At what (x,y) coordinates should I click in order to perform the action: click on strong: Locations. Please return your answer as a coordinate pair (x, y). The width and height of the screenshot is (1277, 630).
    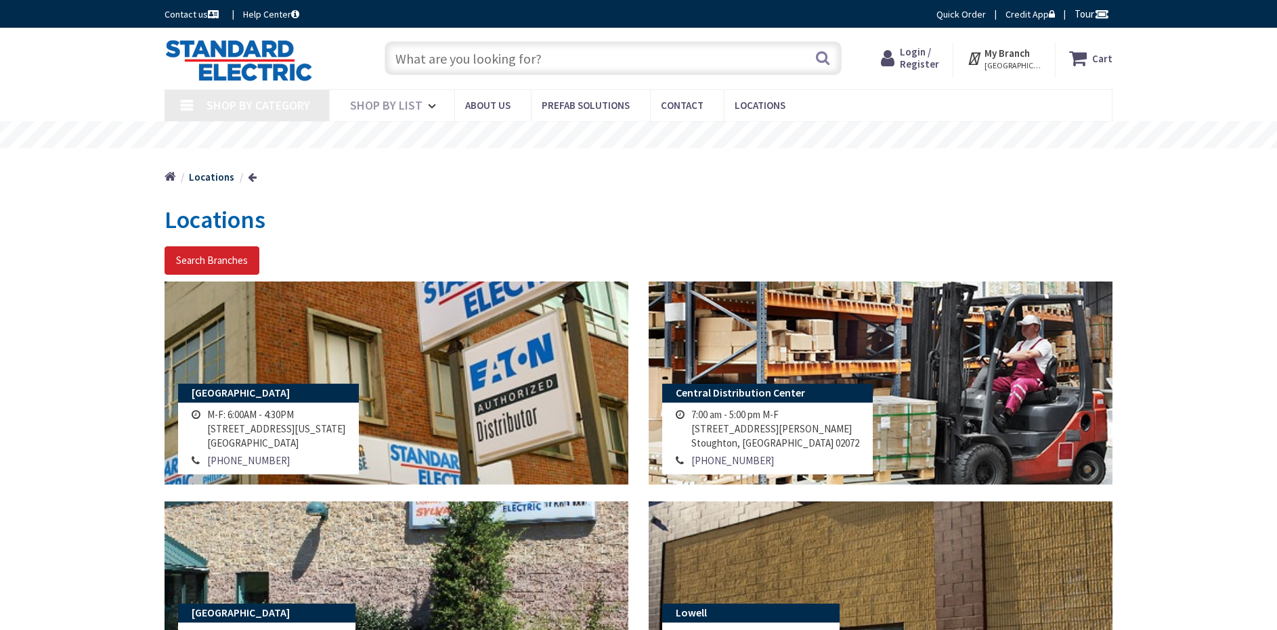
    Looking at the image, I should click on (211, 177).